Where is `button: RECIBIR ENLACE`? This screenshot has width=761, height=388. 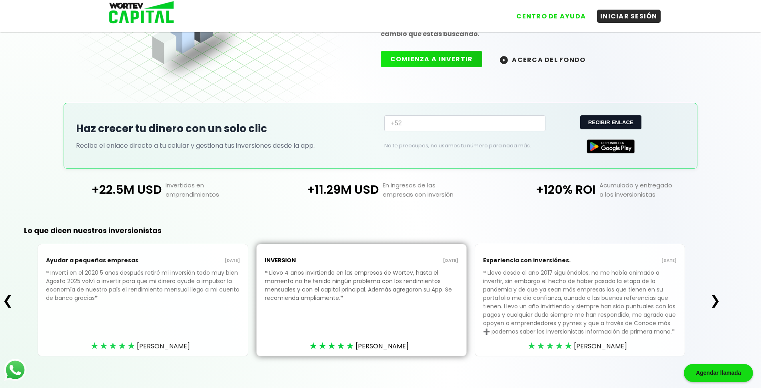
button: RECIBIR ENLACE is located at coordinates (611, 122).